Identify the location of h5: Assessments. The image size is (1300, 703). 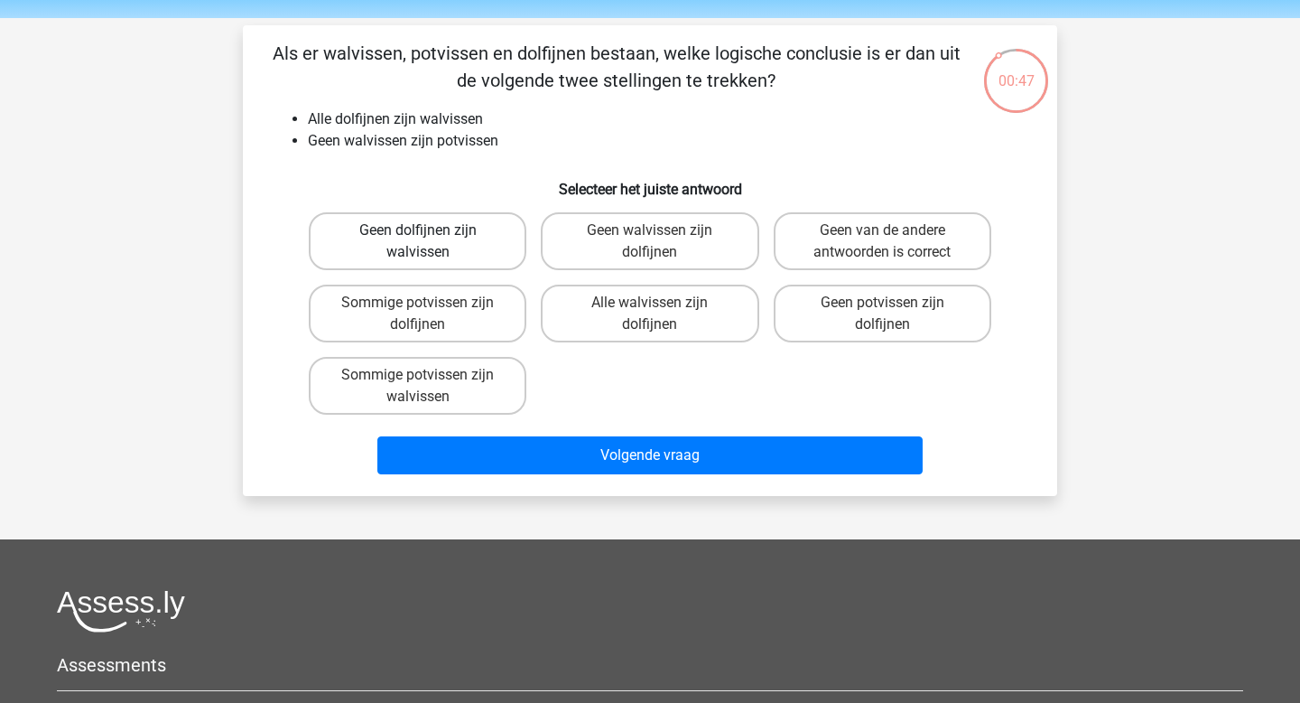
(650, 665).